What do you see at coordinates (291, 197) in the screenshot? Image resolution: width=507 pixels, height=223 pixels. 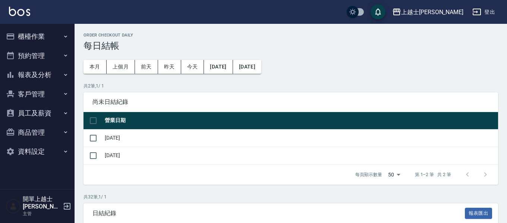 I see `p: 共 32 筆, 1 / 1` at bounding box center [291, 197].